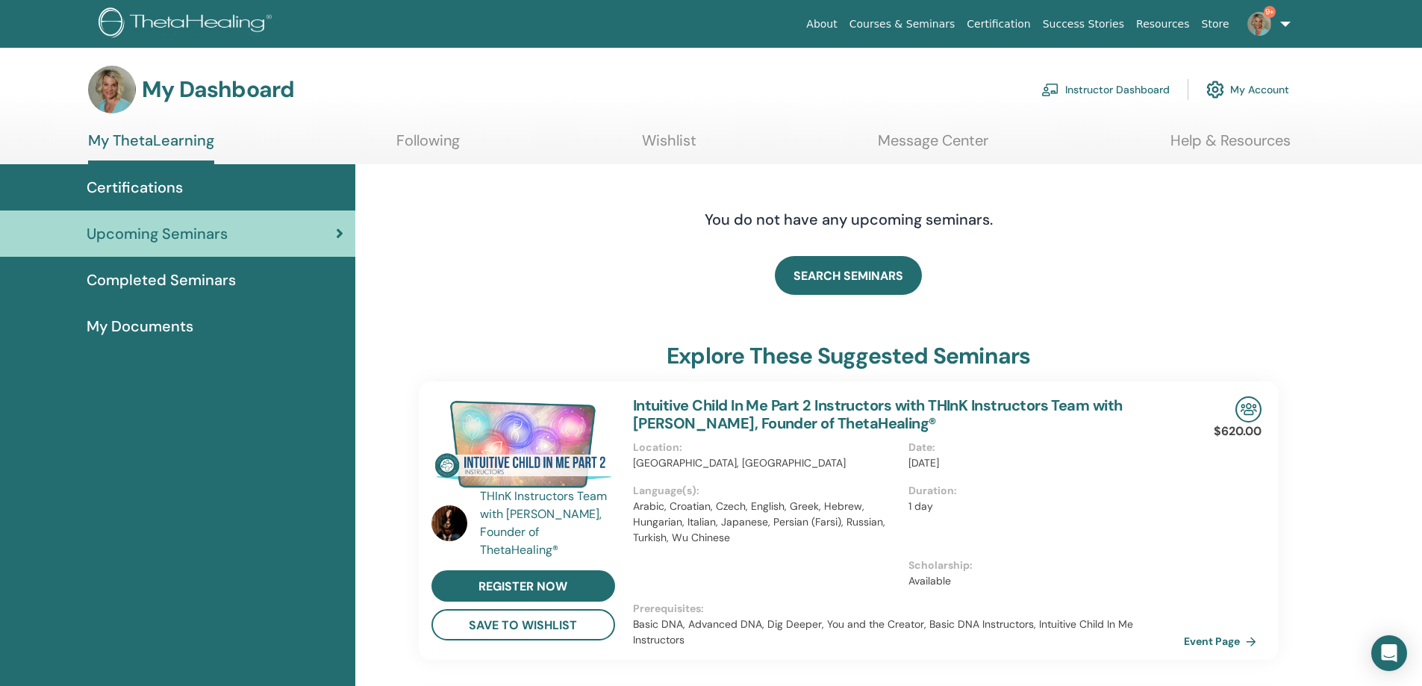 This screenshot has height=686, width=1422. What do you see at coordinates (1248, 90) in the screenshot?
I see `a: My Account` at bounding box center [1248, 90].